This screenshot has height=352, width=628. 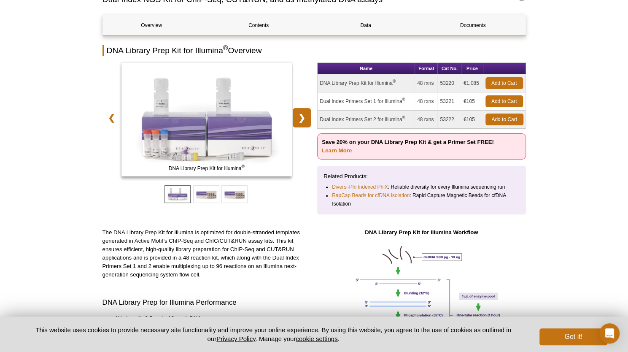 I want to click on p: This website uses cookies to provide necessary site functionality and improve your online experie..., so click(x=273, y=334).